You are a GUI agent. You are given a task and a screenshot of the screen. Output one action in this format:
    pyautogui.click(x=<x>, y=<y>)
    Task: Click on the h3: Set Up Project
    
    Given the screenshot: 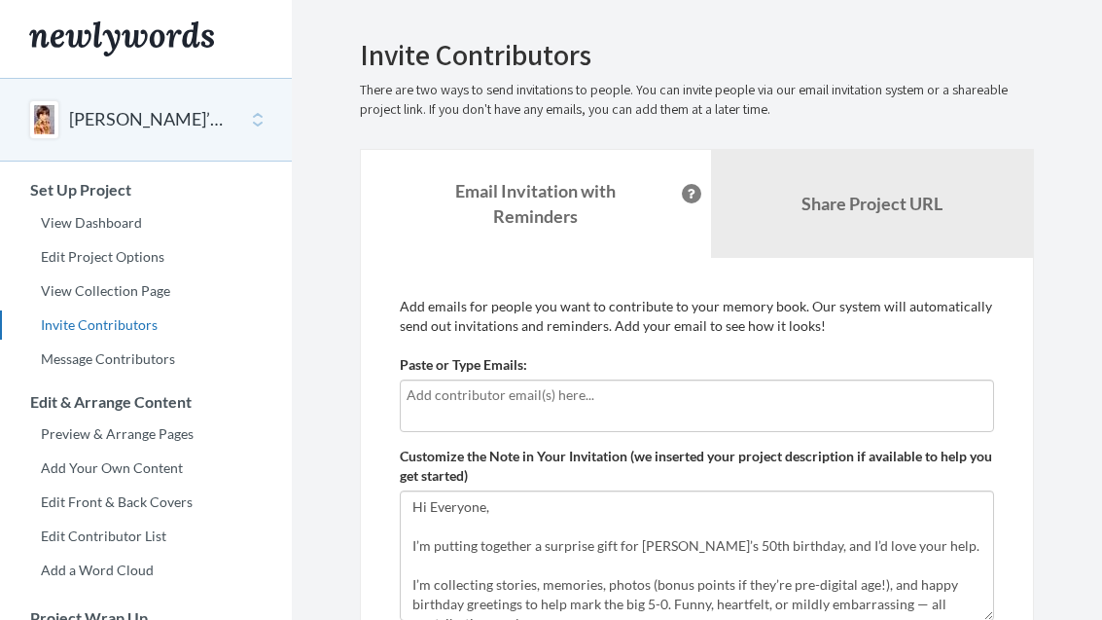 What is the action you would take?
    pyautogui.click(x=146, y=190)
    